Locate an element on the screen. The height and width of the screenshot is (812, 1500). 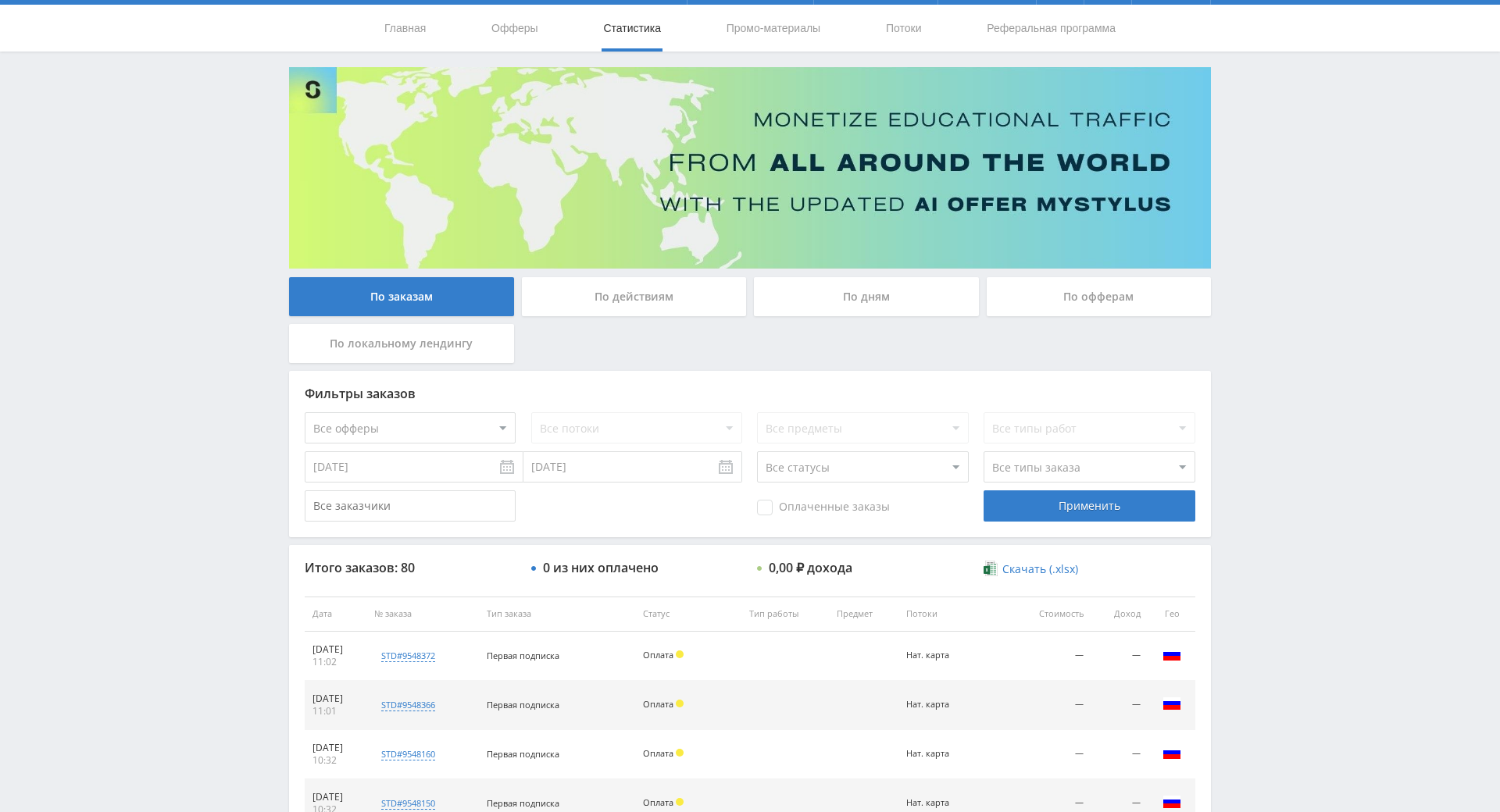
div: std#9548150 is located at coordinates (408, 803).